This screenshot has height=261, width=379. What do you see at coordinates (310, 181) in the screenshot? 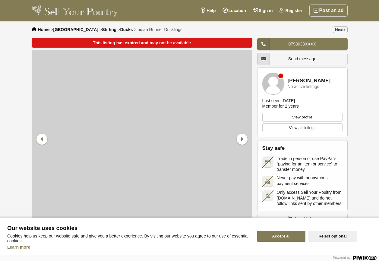
I see `span: Never pay with anonymous payment services` at bounding box center [310, 181].